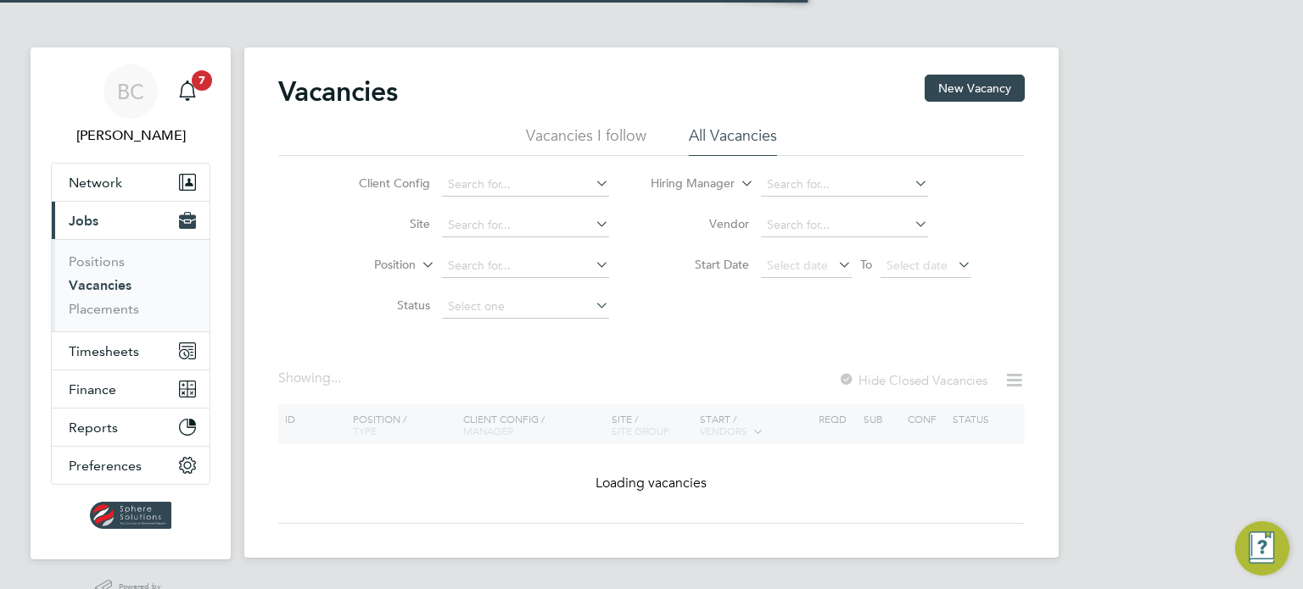 Image resolution: width=1303 pixels, height=589 pixels. Describe the element at coordinates (83, 221) in the screenshot. I see `span: Jobs` at that location.